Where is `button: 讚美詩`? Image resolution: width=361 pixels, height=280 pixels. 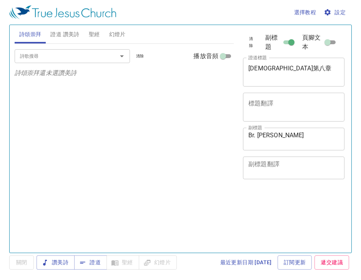
button: 讚美詩 is located at coordinates (55, 262).